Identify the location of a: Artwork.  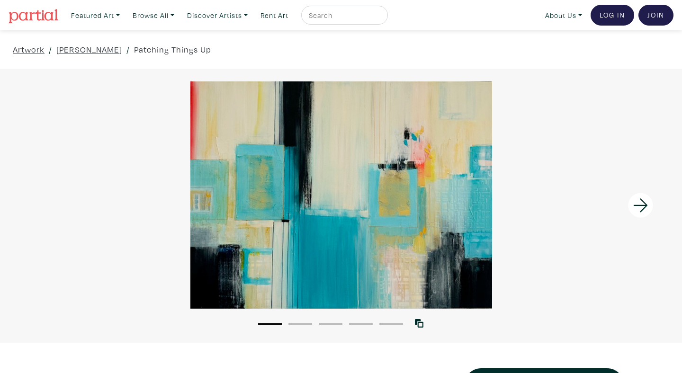
(28, 49).